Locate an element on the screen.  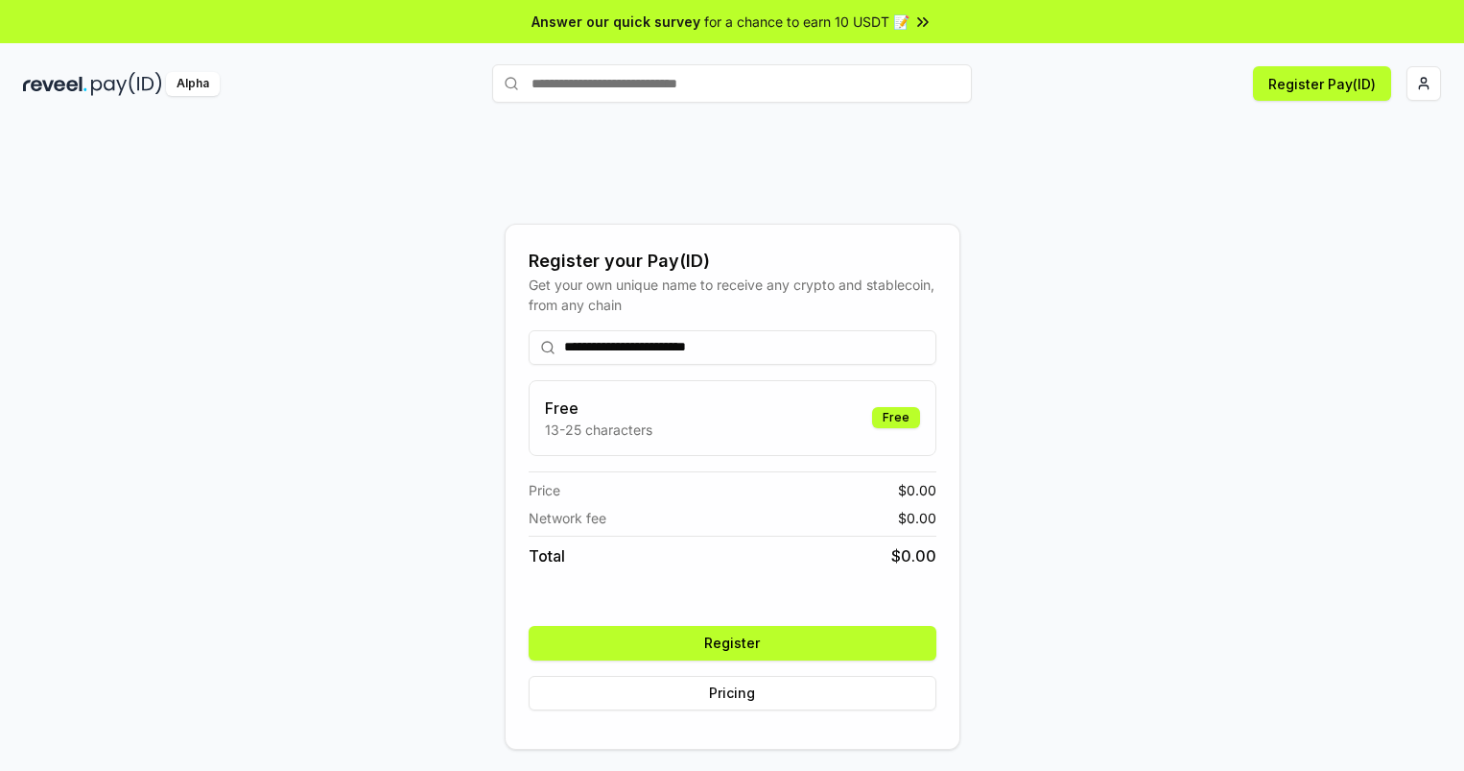
span: for a chance to earn 10 USDT 📝 is located at coordinates (807, 21).